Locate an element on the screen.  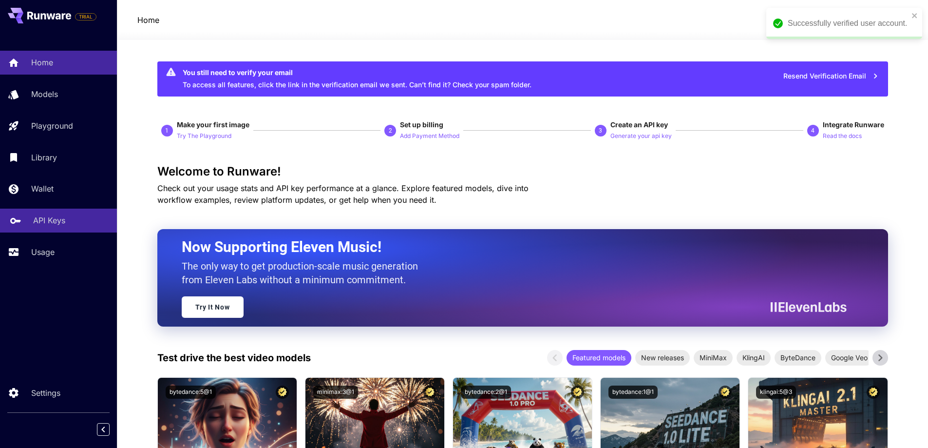
button: klingai:5@3 is located at coordinates (776, 392).